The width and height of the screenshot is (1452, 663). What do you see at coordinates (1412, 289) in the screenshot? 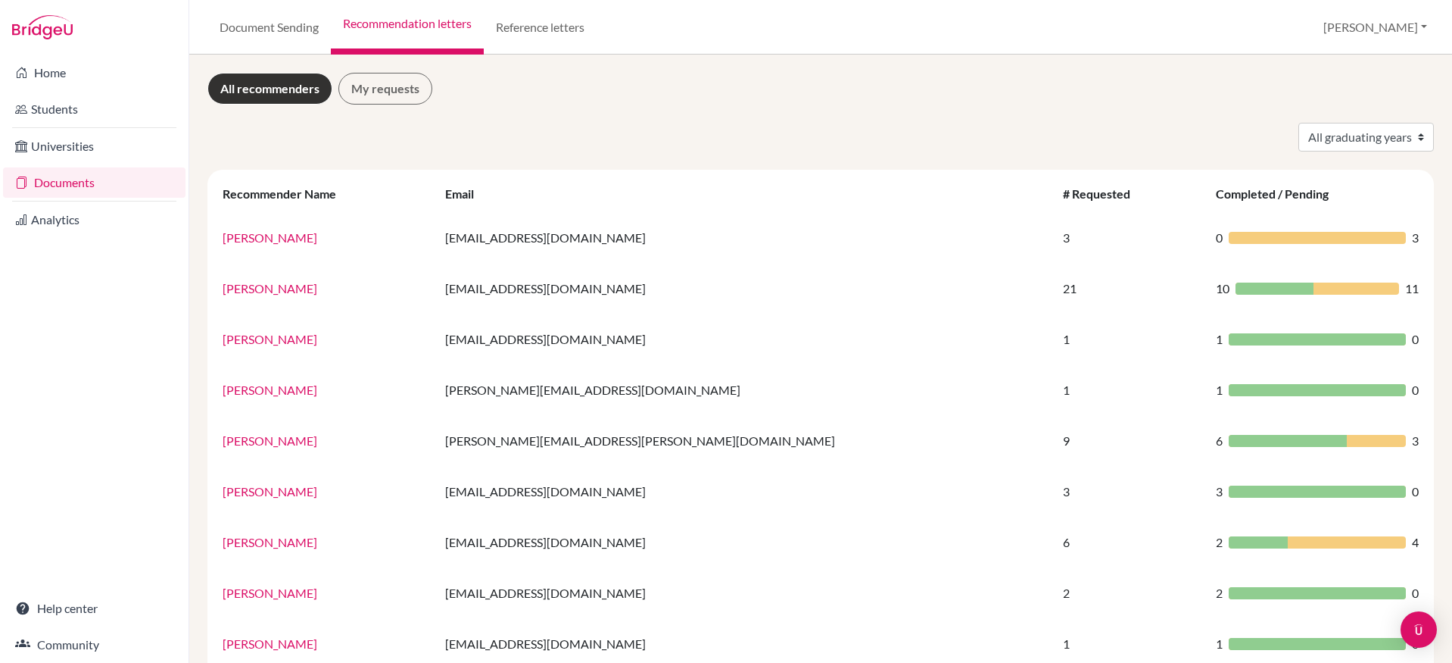
I see `span: 11` at bounding box center [1412, 289].